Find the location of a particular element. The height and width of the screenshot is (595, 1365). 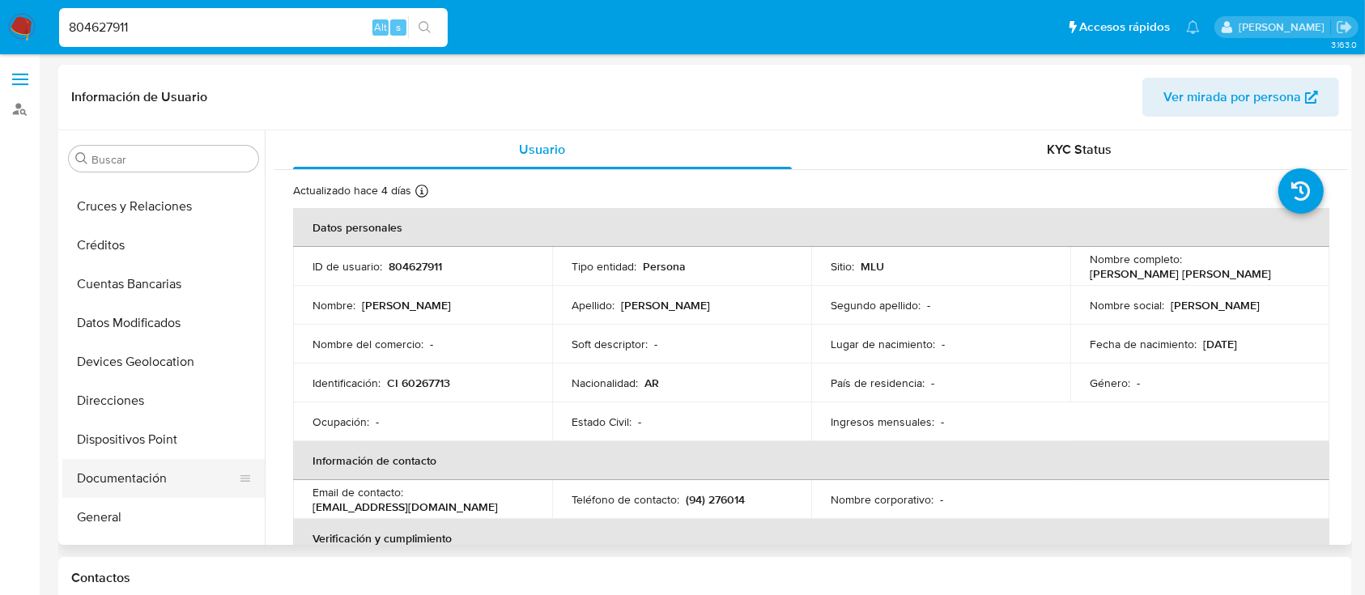

p: Nombre : is located at coordinates (334, 305).